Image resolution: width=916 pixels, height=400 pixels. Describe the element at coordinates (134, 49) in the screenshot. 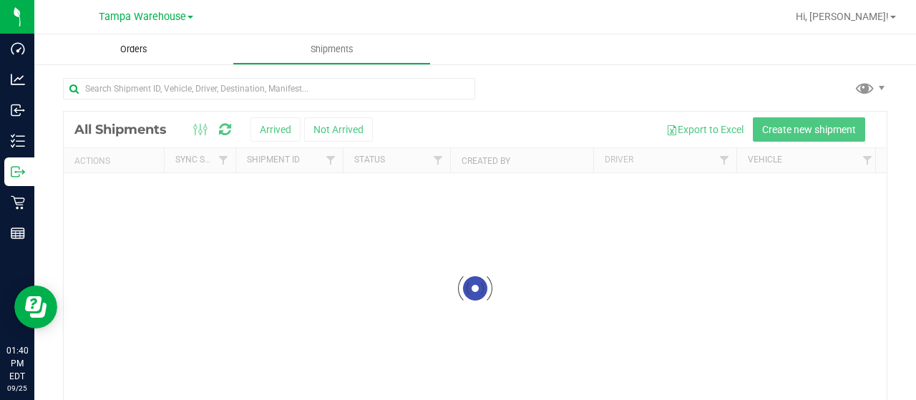

I see `span: Orders` at that location.